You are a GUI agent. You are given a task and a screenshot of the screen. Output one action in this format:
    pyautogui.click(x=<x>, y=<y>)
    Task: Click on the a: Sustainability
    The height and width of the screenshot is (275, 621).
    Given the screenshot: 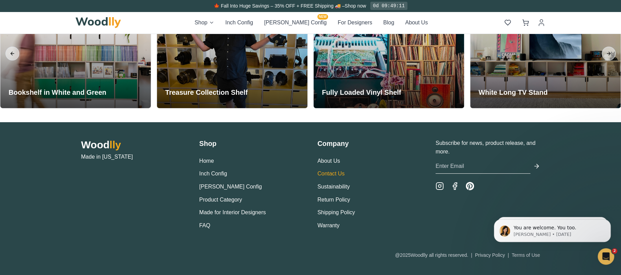 What is the action you would take?
    pyautogui.click(x=334, y=187)
    